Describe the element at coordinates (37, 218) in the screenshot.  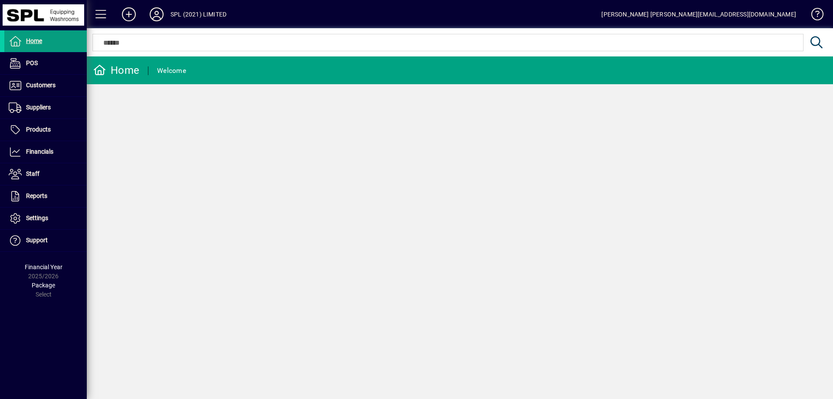
I see `span: Settings` at that location.